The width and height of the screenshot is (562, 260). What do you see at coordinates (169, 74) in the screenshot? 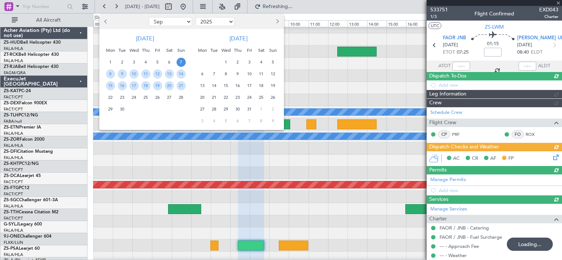
I see `div: 13-9-2025` at bounding box center [169, 74].